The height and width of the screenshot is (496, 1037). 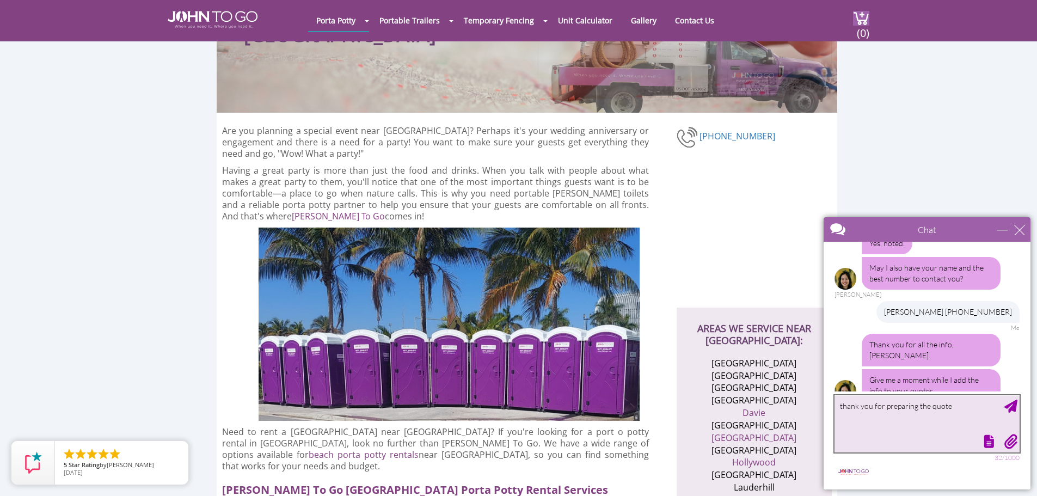 What do you see at coordinates (33, 463) in the screenshot?
I see `img: Review Rating` at bounding box center [33, 463].